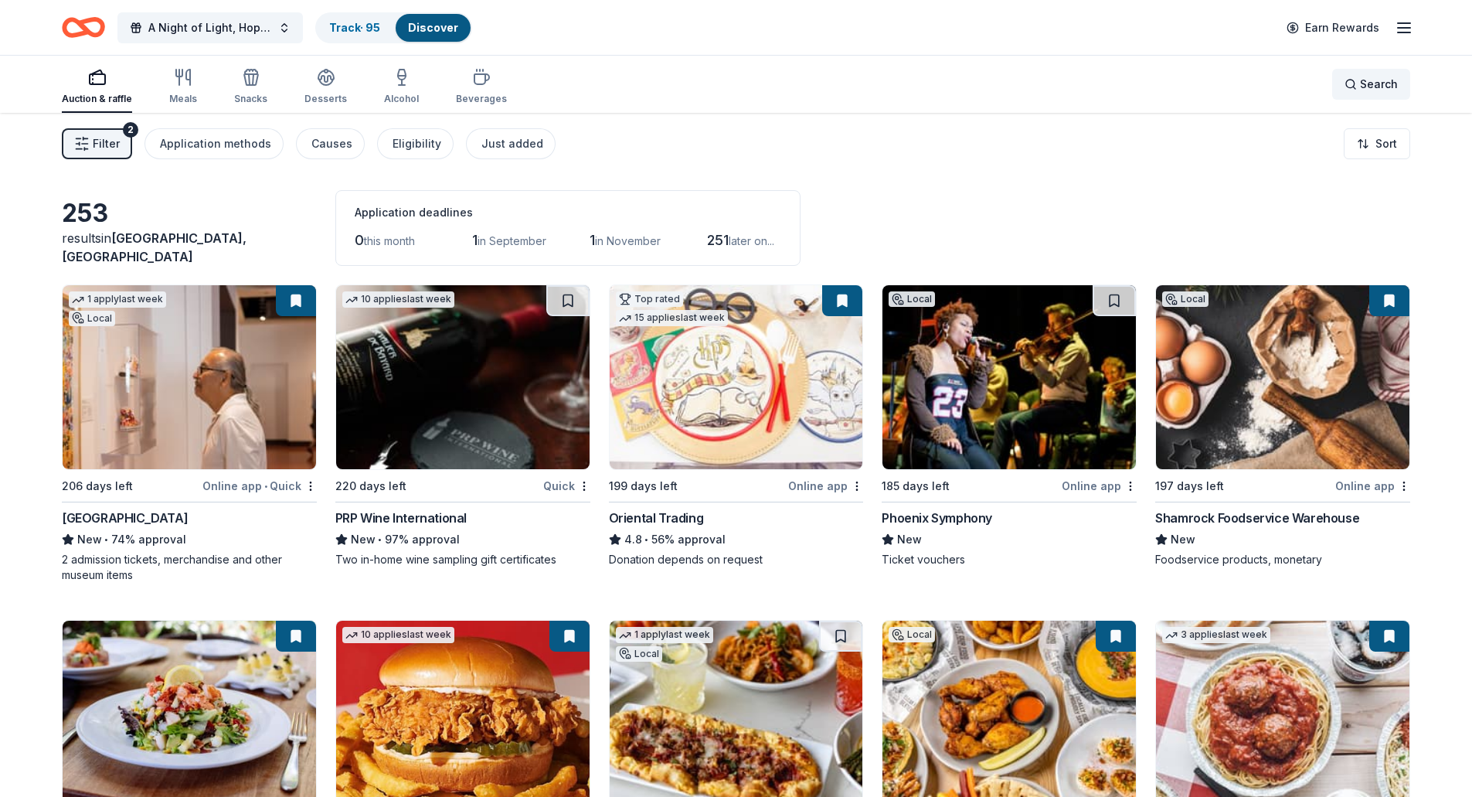 This screenshot has height=797, width=1472. Describe the element at coordinates (154, 247) in the screenshot. I see `span: in` at that location.